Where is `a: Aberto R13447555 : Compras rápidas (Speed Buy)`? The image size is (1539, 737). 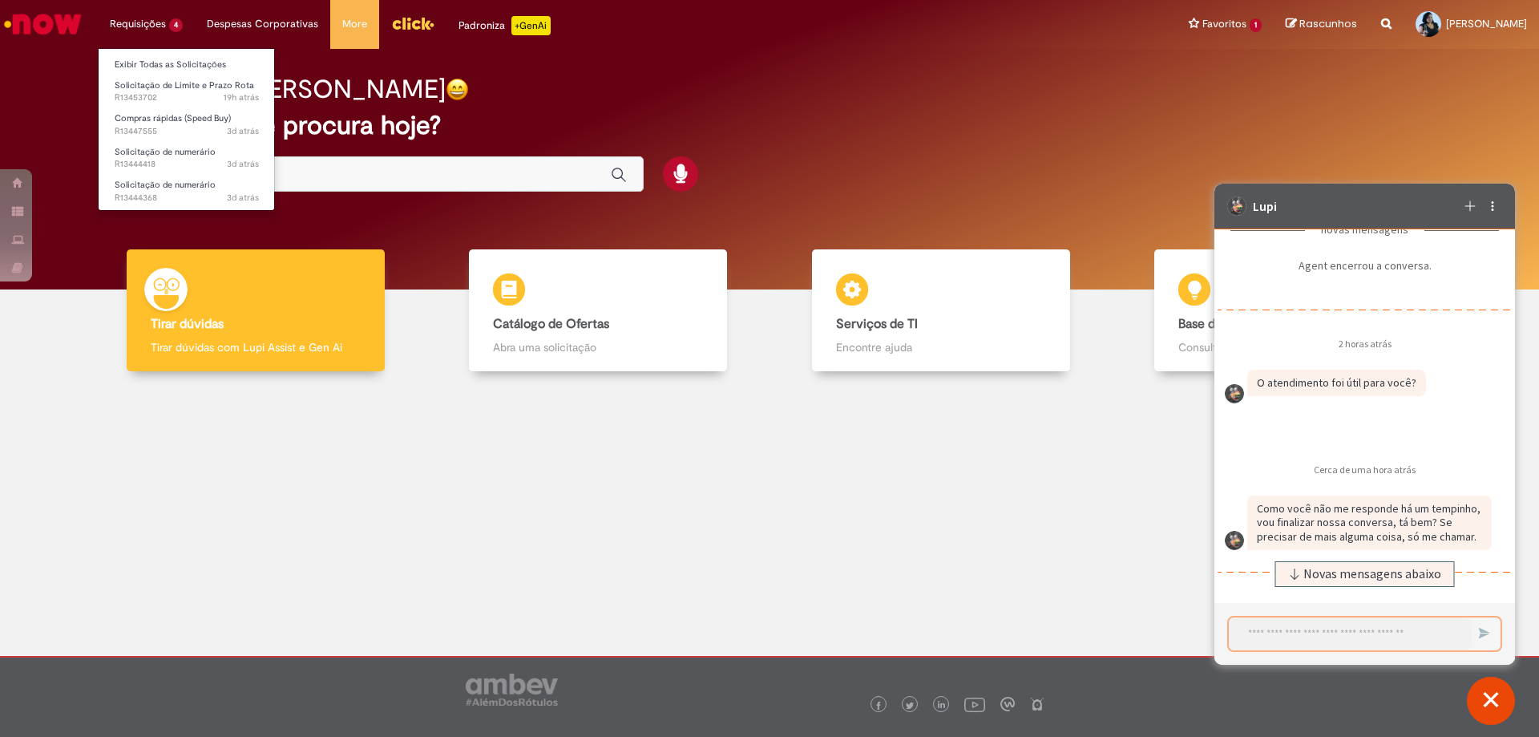
a: Aberto R13447555 : Compras rápidas (Speed Buy) is located at coordinates (187, 124).